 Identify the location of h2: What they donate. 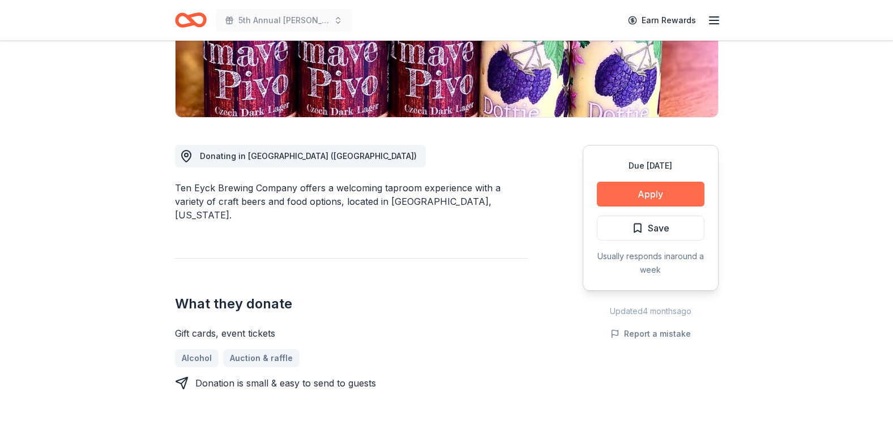
(352, 304).